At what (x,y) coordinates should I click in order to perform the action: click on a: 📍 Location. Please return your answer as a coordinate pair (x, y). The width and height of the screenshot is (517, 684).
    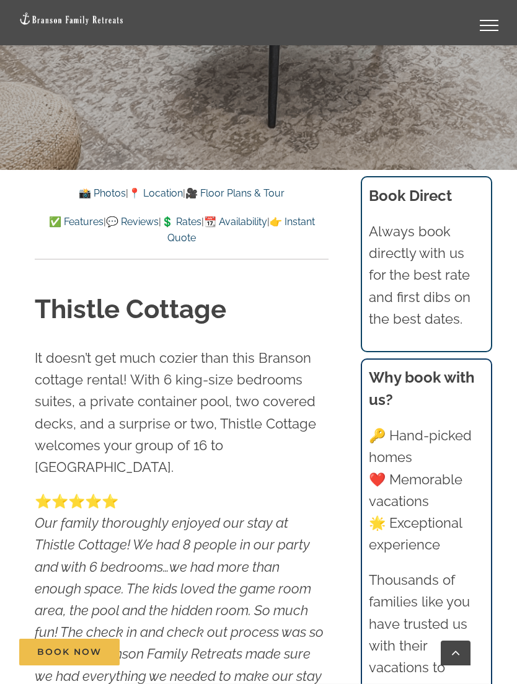
    Looking at the image, I should click on (156, 193).